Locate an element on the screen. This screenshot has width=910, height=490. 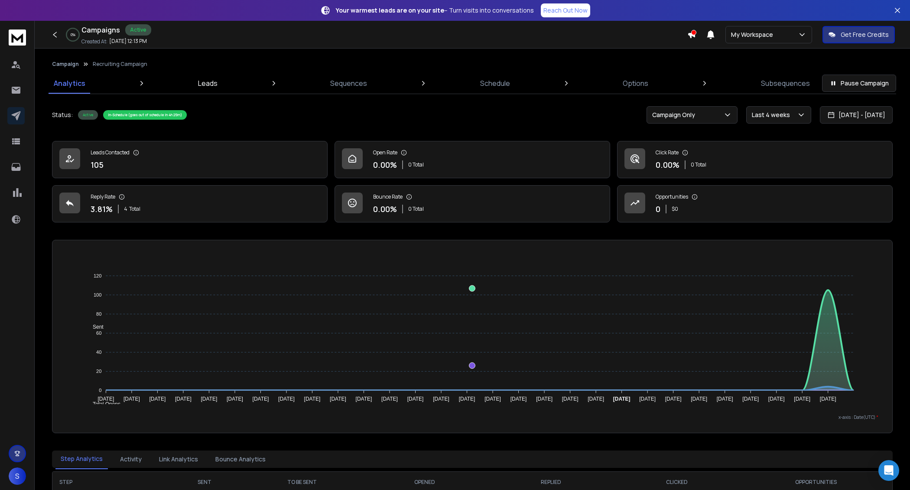
a: Bounce Rate0.00%0 Total is located at coordinates (472, 204).